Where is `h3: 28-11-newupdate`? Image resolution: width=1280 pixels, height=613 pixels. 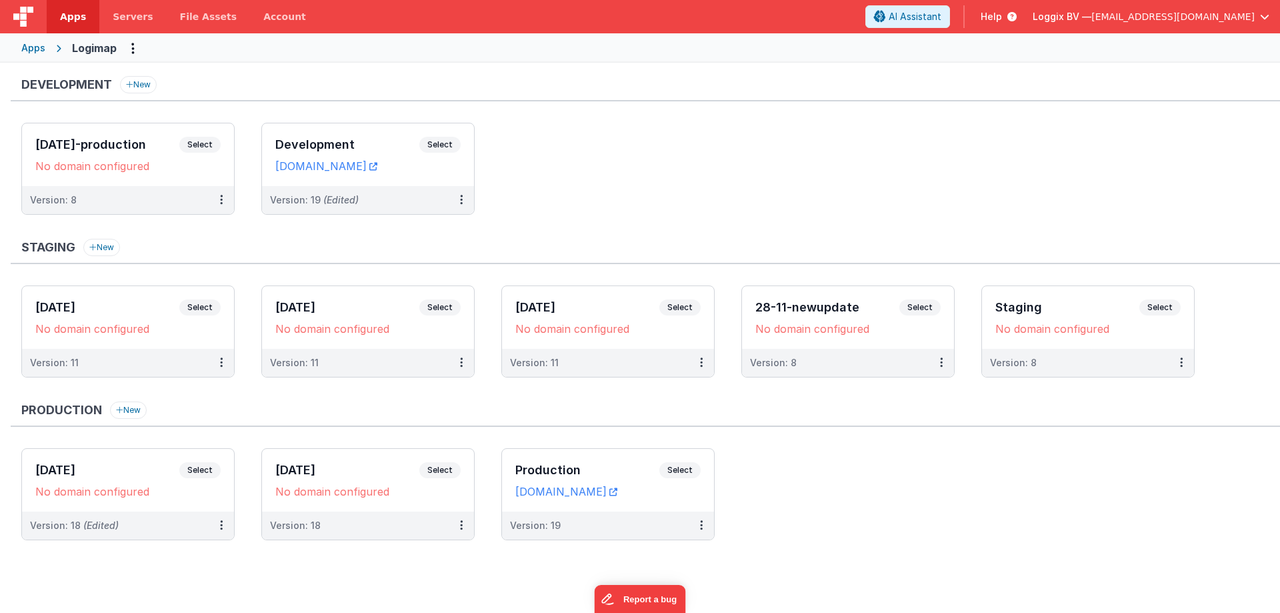 h3: 28-11-newupdate is located at coordinates (827, 307).